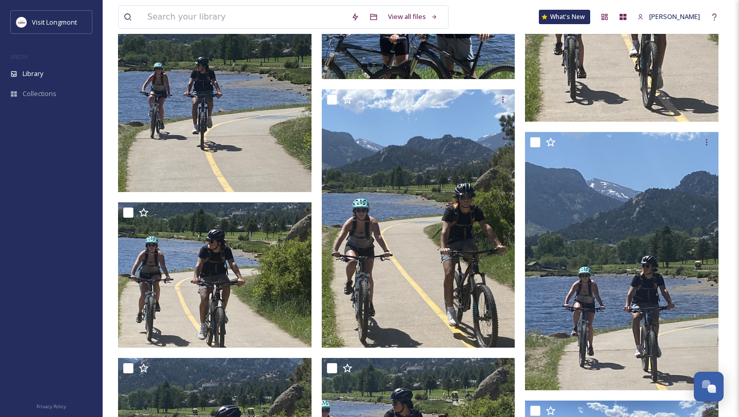 The image size is (739, 417). What do you see at coordinates (22, 22) in the screenshot?
I see `img: longmont.jpg` at bounding box center [22, 22].